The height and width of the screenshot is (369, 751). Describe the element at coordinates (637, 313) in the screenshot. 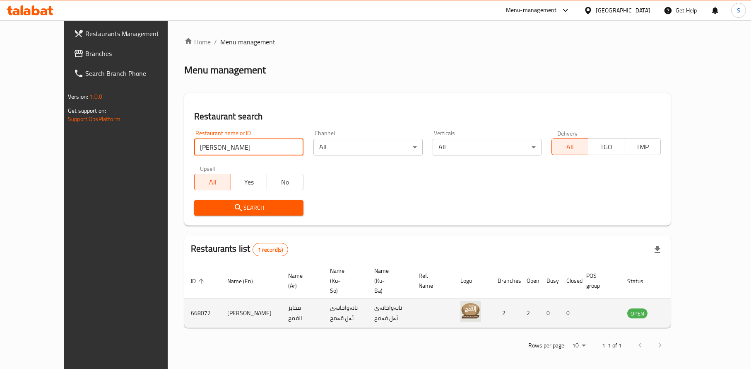

I see `div: OPEN` at that location.